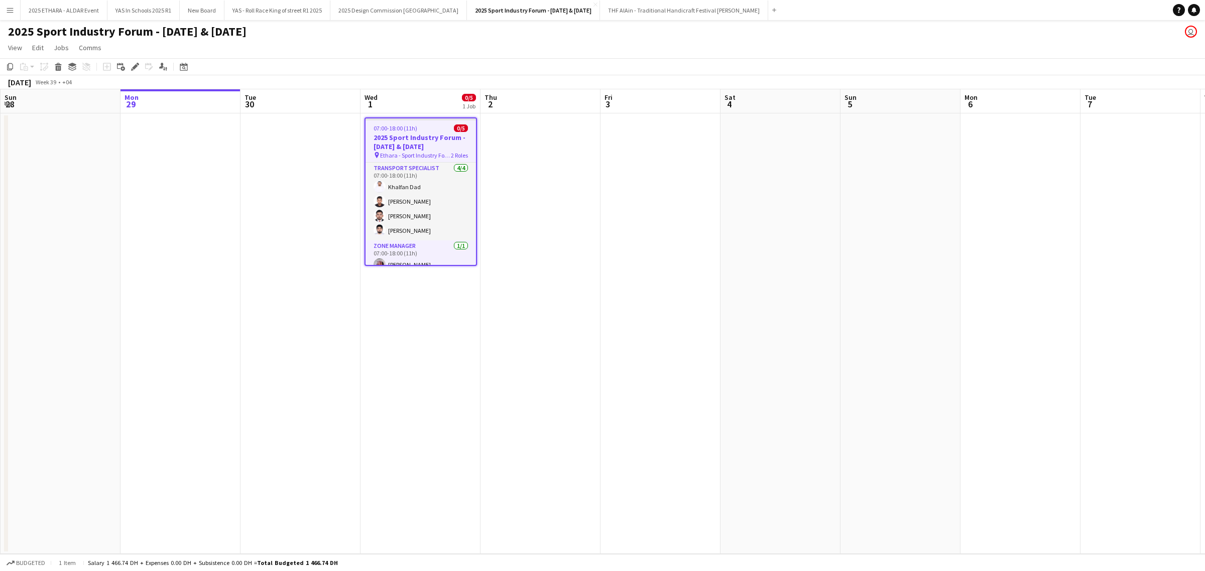  What do you see at coordinates (131, 104) in the screenshot?
I see `span: 29` at bounding box center [131, 104].